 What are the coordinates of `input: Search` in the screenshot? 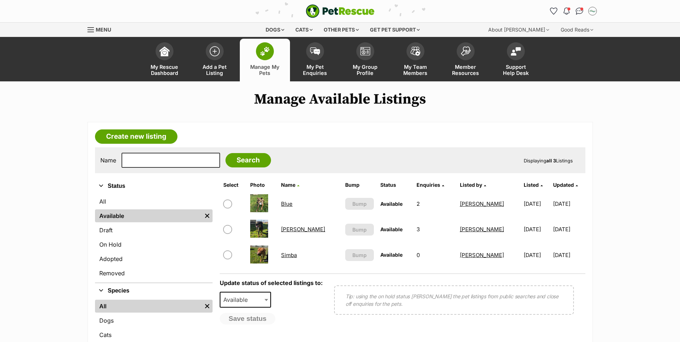 It's located at (248, 160).